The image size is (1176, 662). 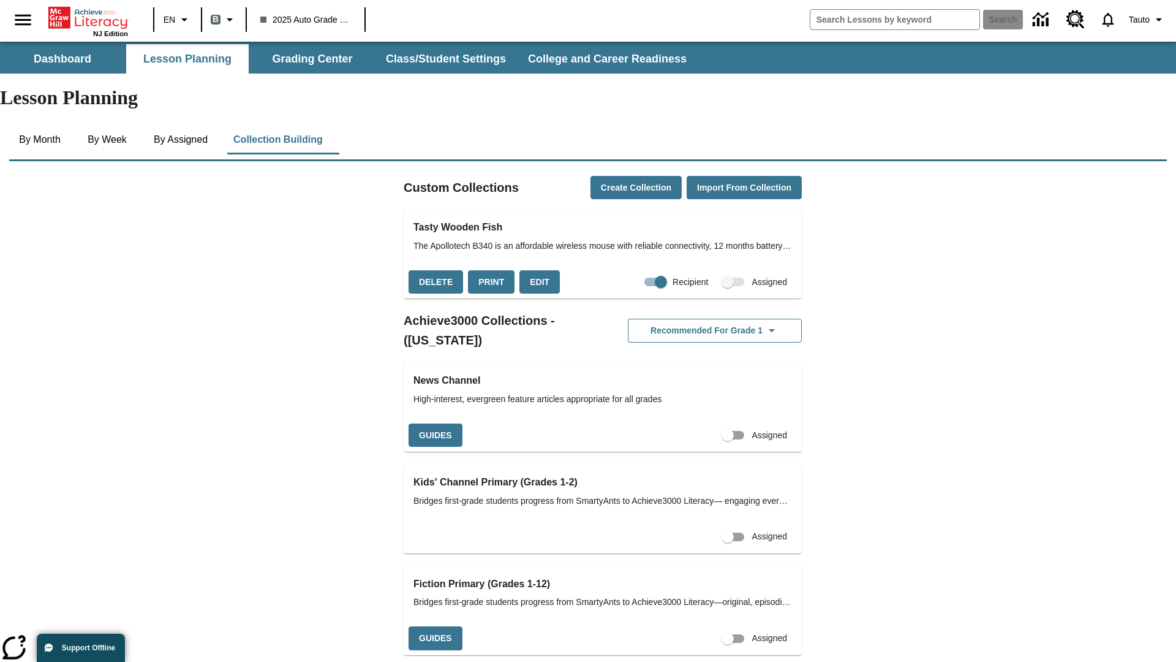 What do you see at coordinates (81, 648) in the screenshot?
I see `button: Support Offline` at bounding box center [81, 648].